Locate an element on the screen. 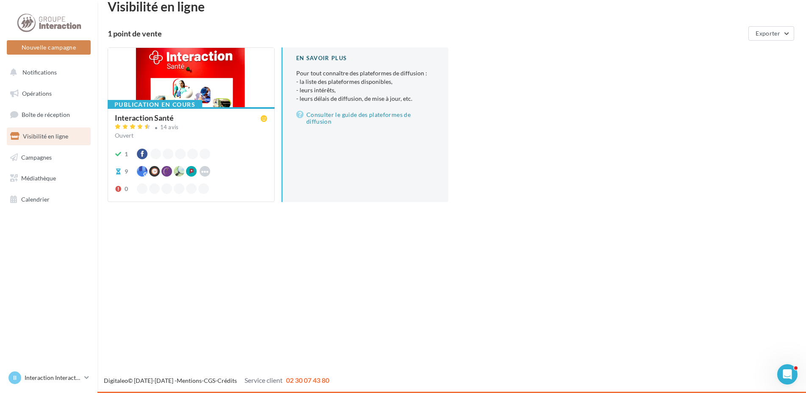  button: Notifications is located at coordinates (47, 72).